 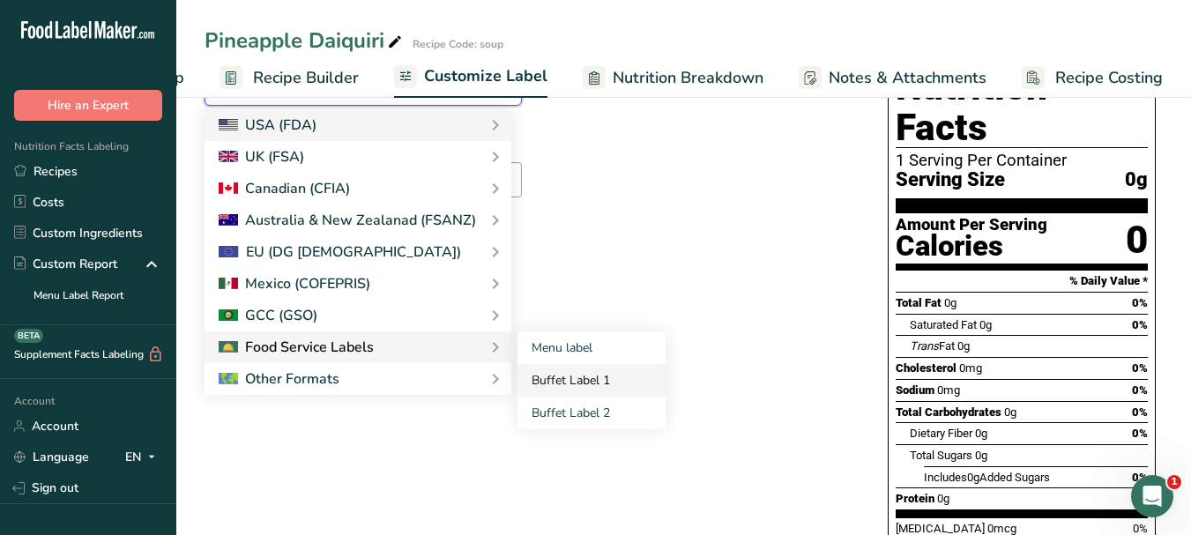 What do you see at coordinates (306, 78) in the screenshot?
I see `span: Recipe Builder` at bounding box center [306, 78].